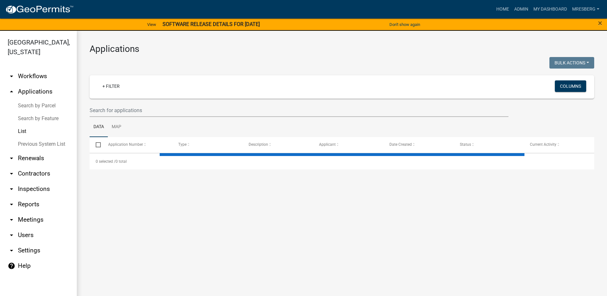 This screenshot has width=607, height=296. I want to click on span: Description, so click(258, 144).